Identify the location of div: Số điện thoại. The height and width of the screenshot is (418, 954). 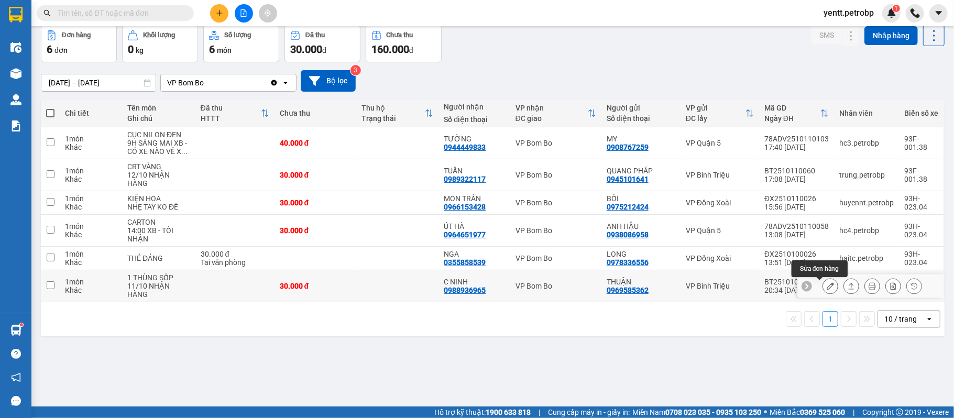
(474, 119).